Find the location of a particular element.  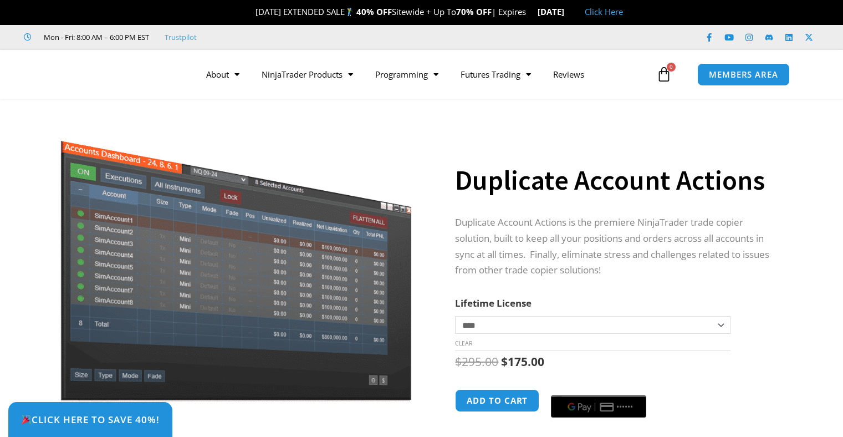

p: Duplicate Account Actions is the premiere NinjaTrader trade copier solution, built to keep all yo... is located at coordinates (617, 247).